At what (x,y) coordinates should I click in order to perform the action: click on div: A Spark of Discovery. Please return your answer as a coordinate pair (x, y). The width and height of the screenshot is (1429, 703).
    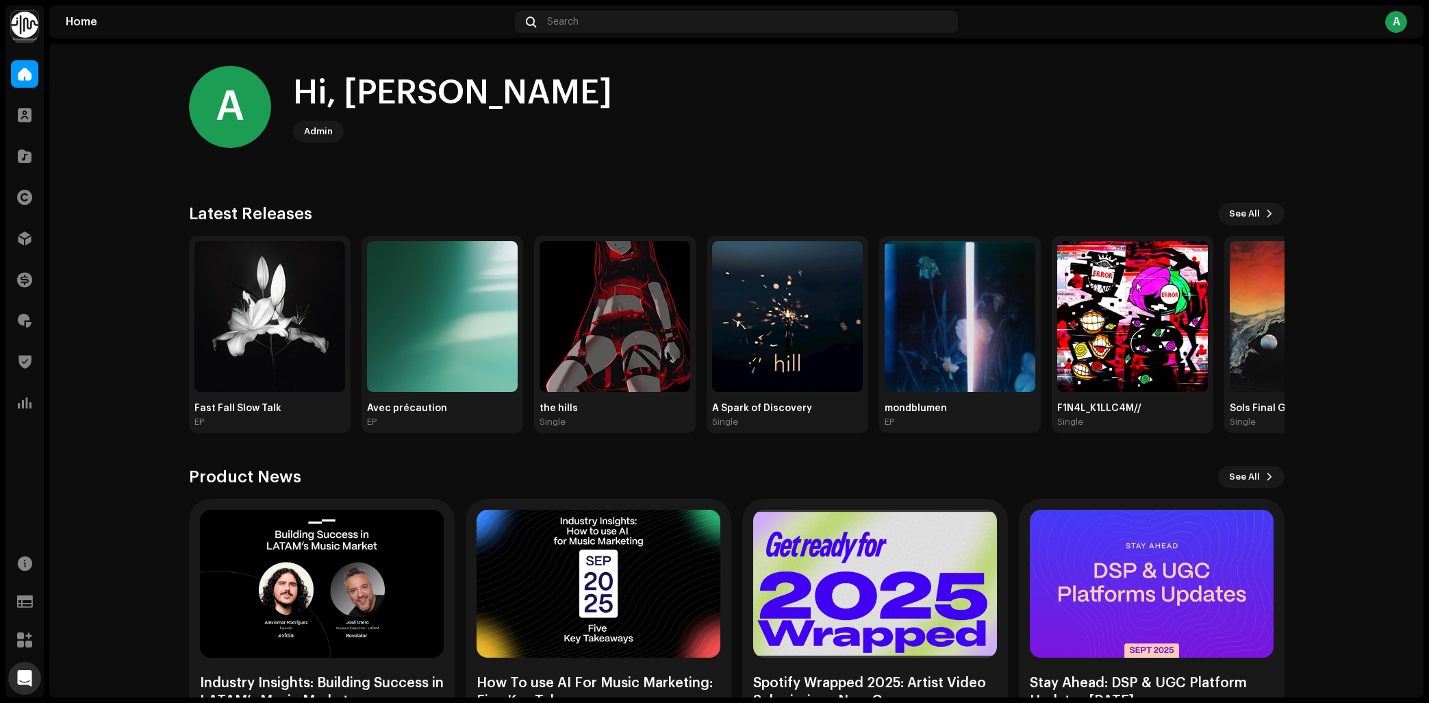
    Looking at the image, I should click on (787, 408).